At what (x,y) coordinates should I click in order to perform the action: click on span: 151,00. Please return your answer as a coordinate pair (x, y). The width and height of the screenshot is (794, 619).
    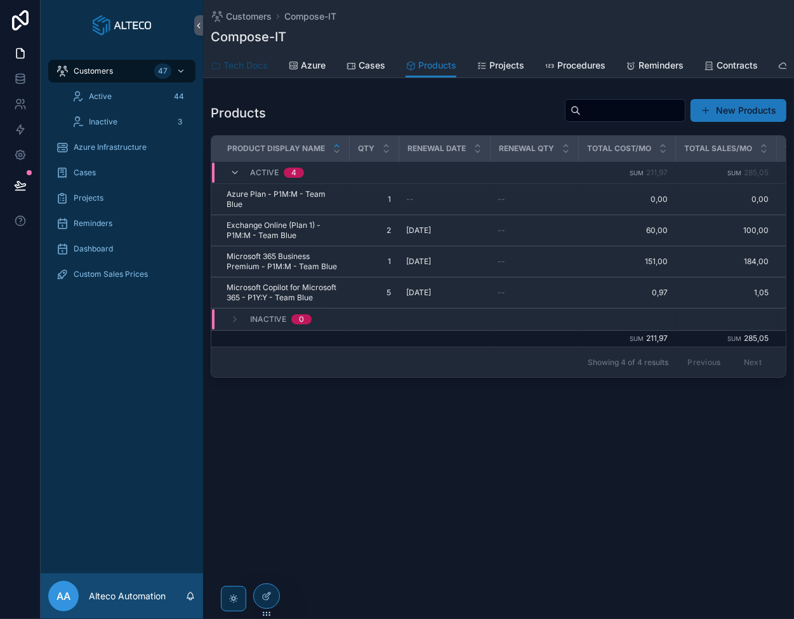
    Looking at the image, I should click on (627, 262).